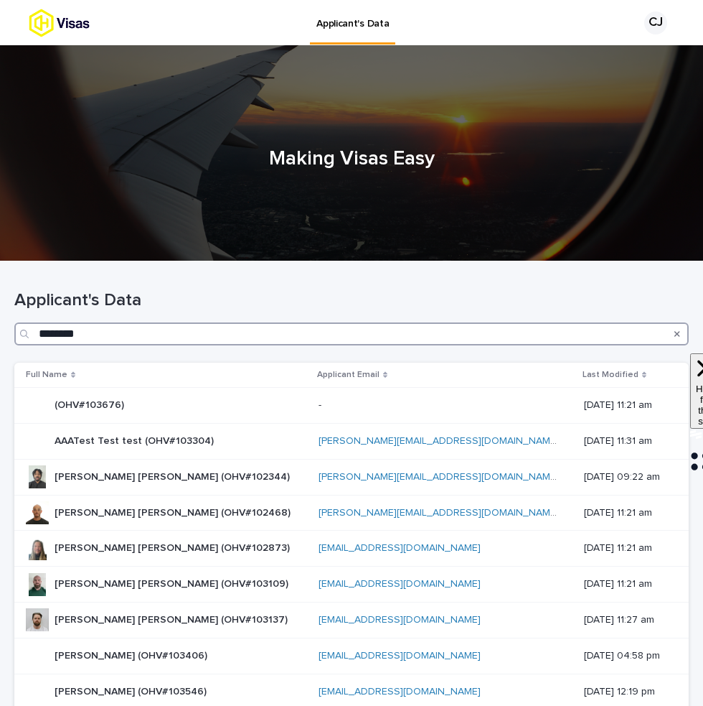  I want to click on div: Search, so click(352, 334).